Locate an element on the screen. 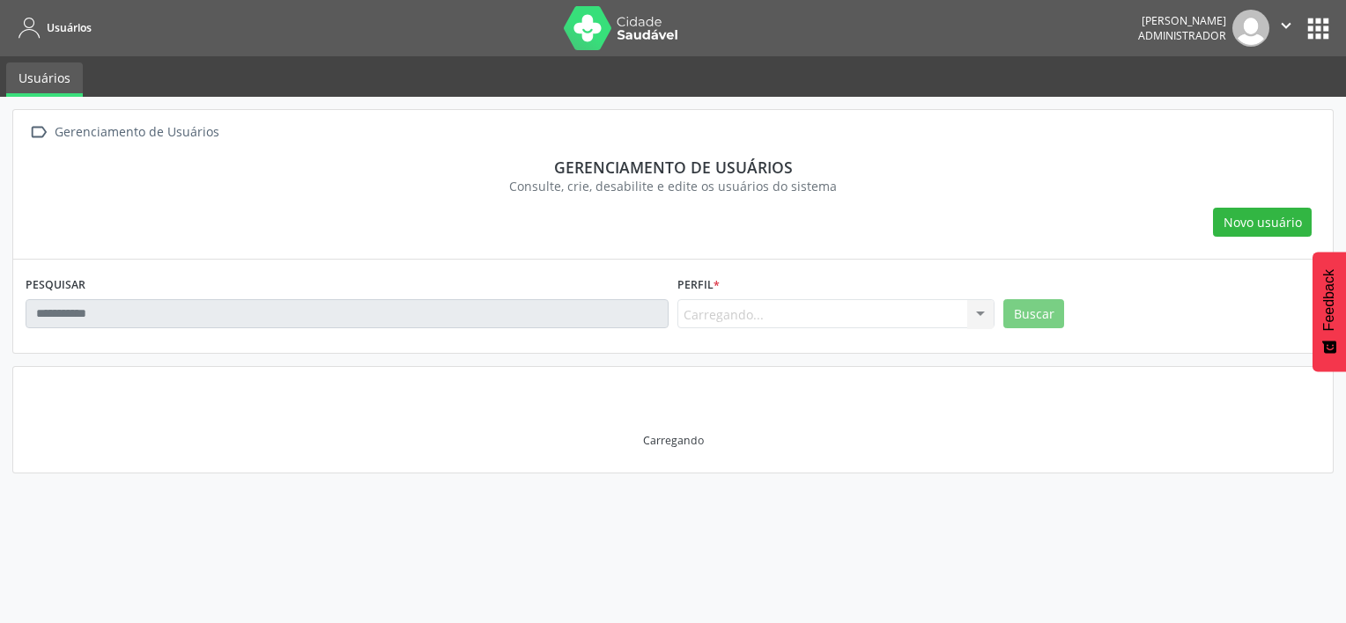 Image resolution: width=1346 pixels, height=623 pixels. img: img is located at coordinates (1250, 28).